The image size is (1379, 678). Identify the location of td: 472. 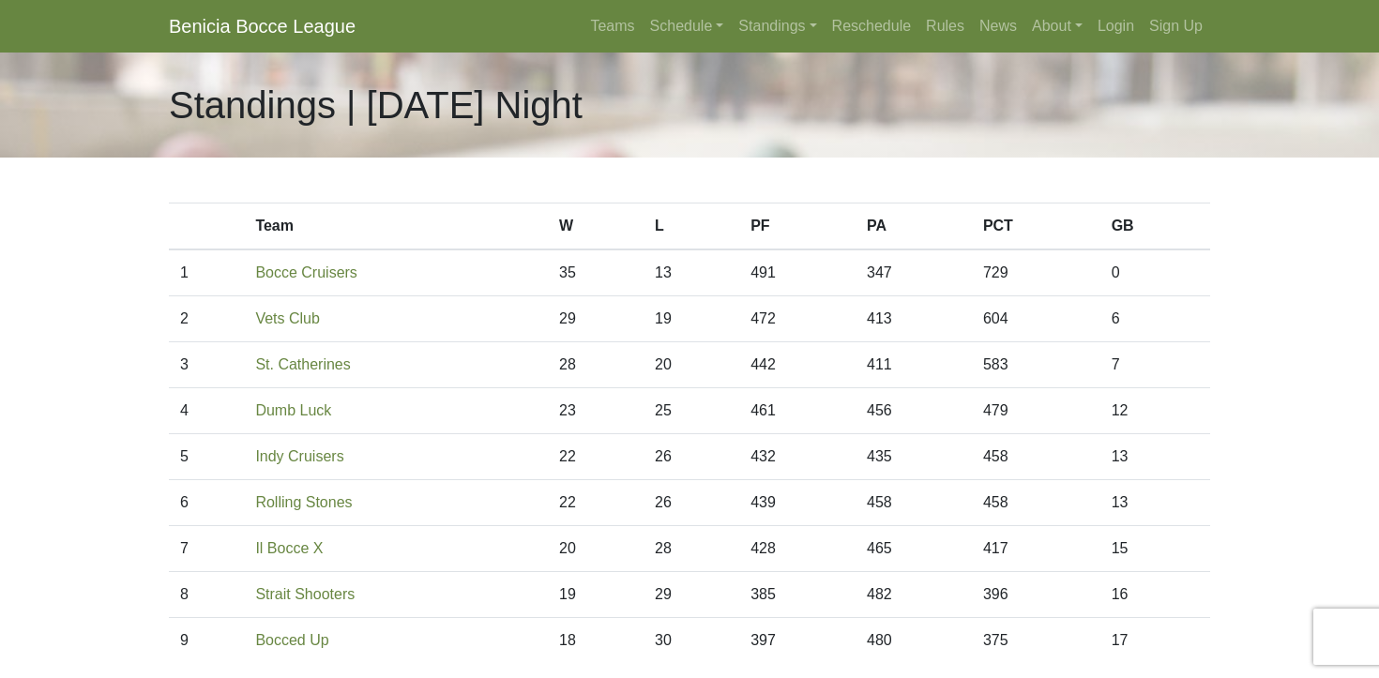
(798, 319).